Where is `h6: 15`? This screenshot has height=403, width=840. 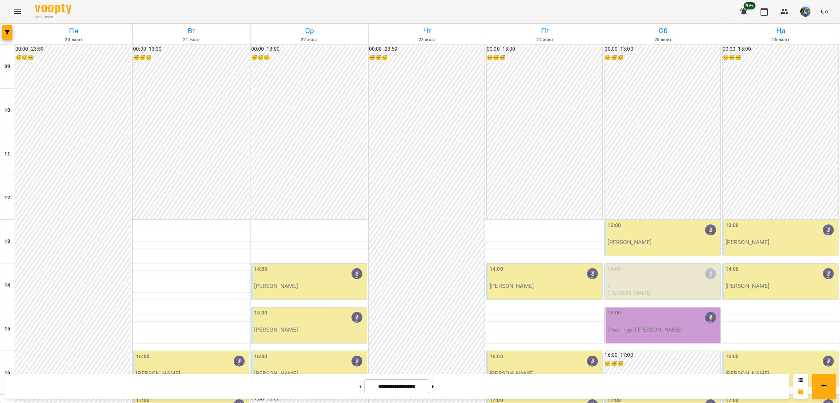
h6: 15 is located at coordinates (7, 329).